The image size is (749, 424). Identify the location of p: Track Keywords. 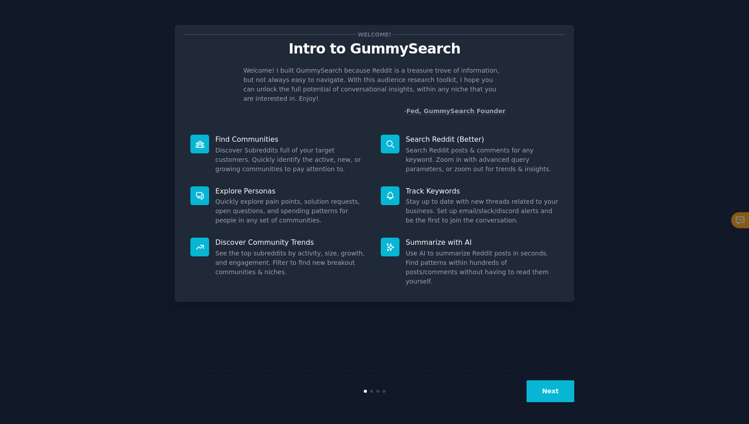
(482, 191).